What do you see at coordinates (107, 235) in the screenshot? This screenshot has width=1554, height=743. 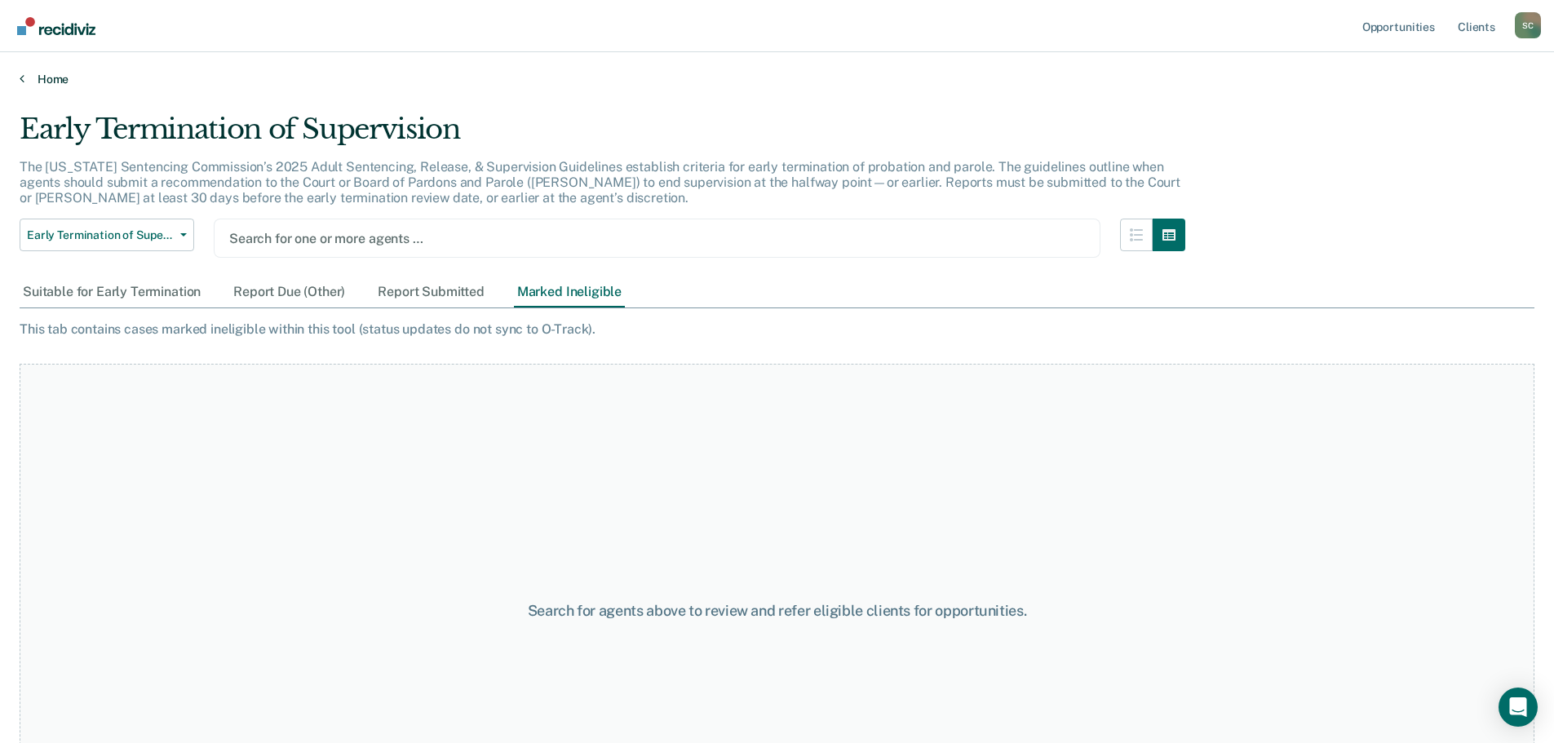 I see `button: Early Termination of Supervision` at bounding box center [107, 235].